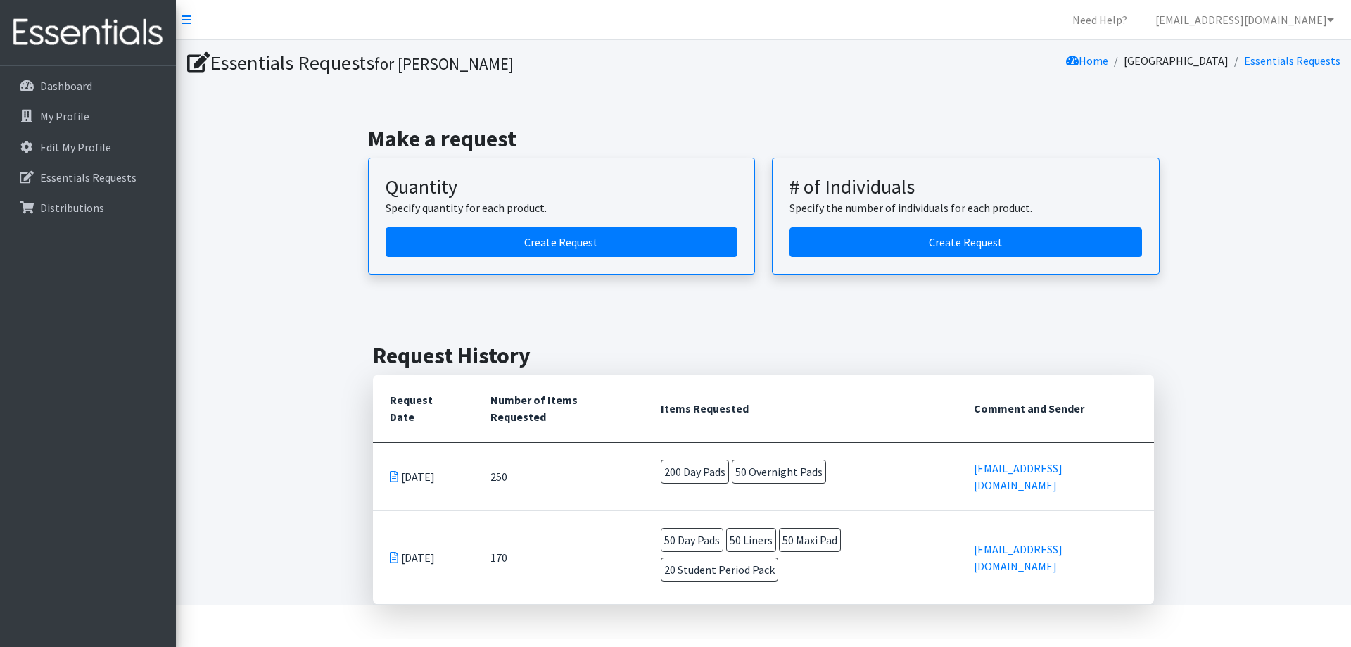  What do you see at coordinates (559, 556) in the screenshot?
I see `td: 170` at bounding box center [559, 556].